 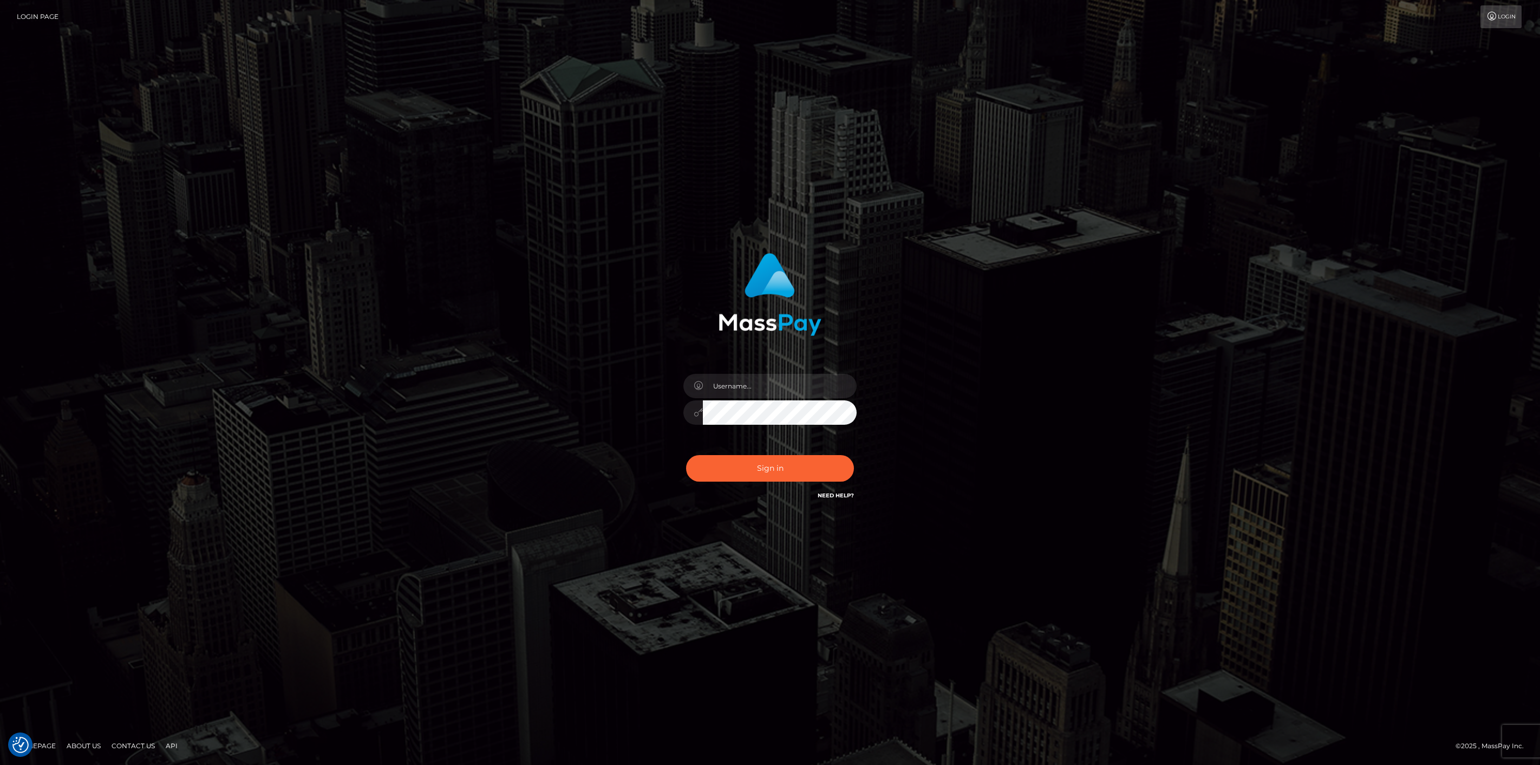 What do you see at coordinates (172, 745) in the screenshot?
I see `a: API` at bounding box center [172, 745].